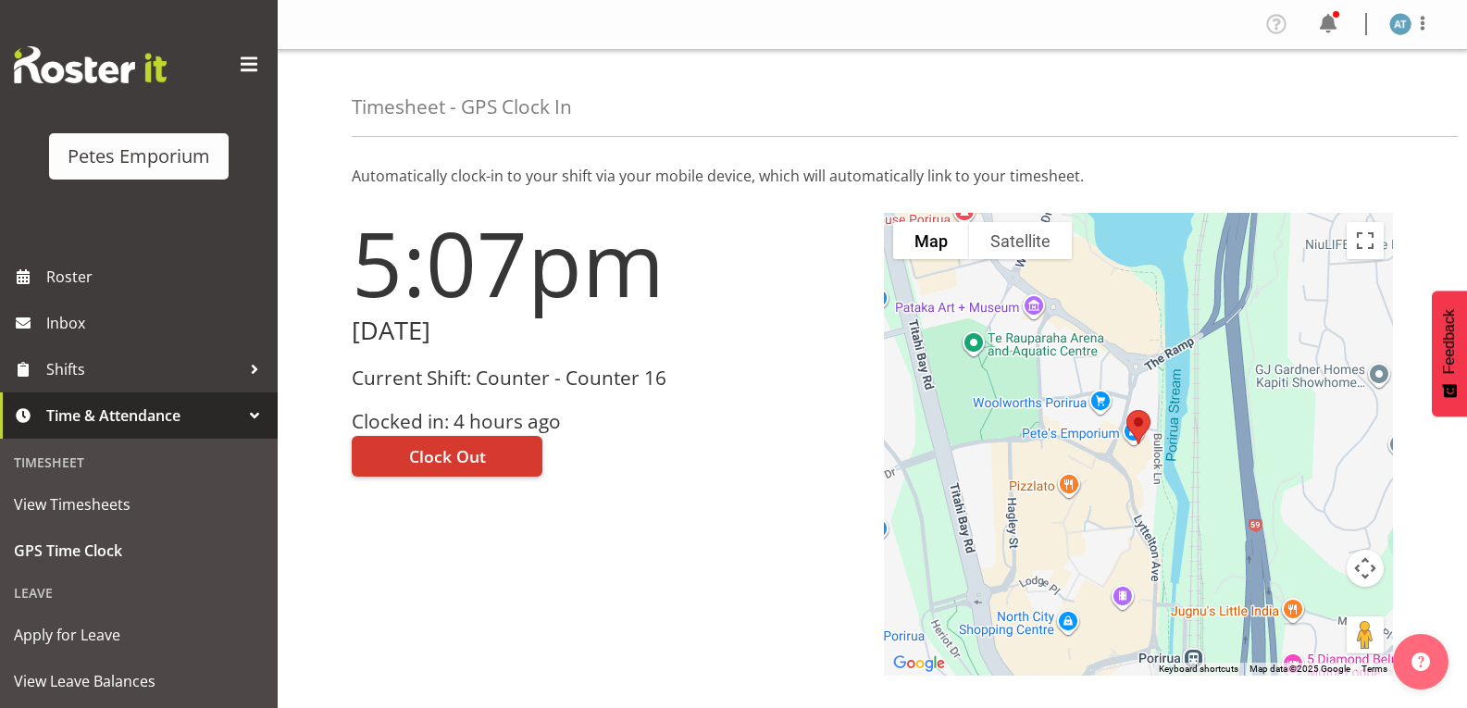 This screenshot has width=1467, height=708. Describe the element at coordinates (1365, 241) in the screenshot. I see `button: Toggle fullscreen view` at that location.